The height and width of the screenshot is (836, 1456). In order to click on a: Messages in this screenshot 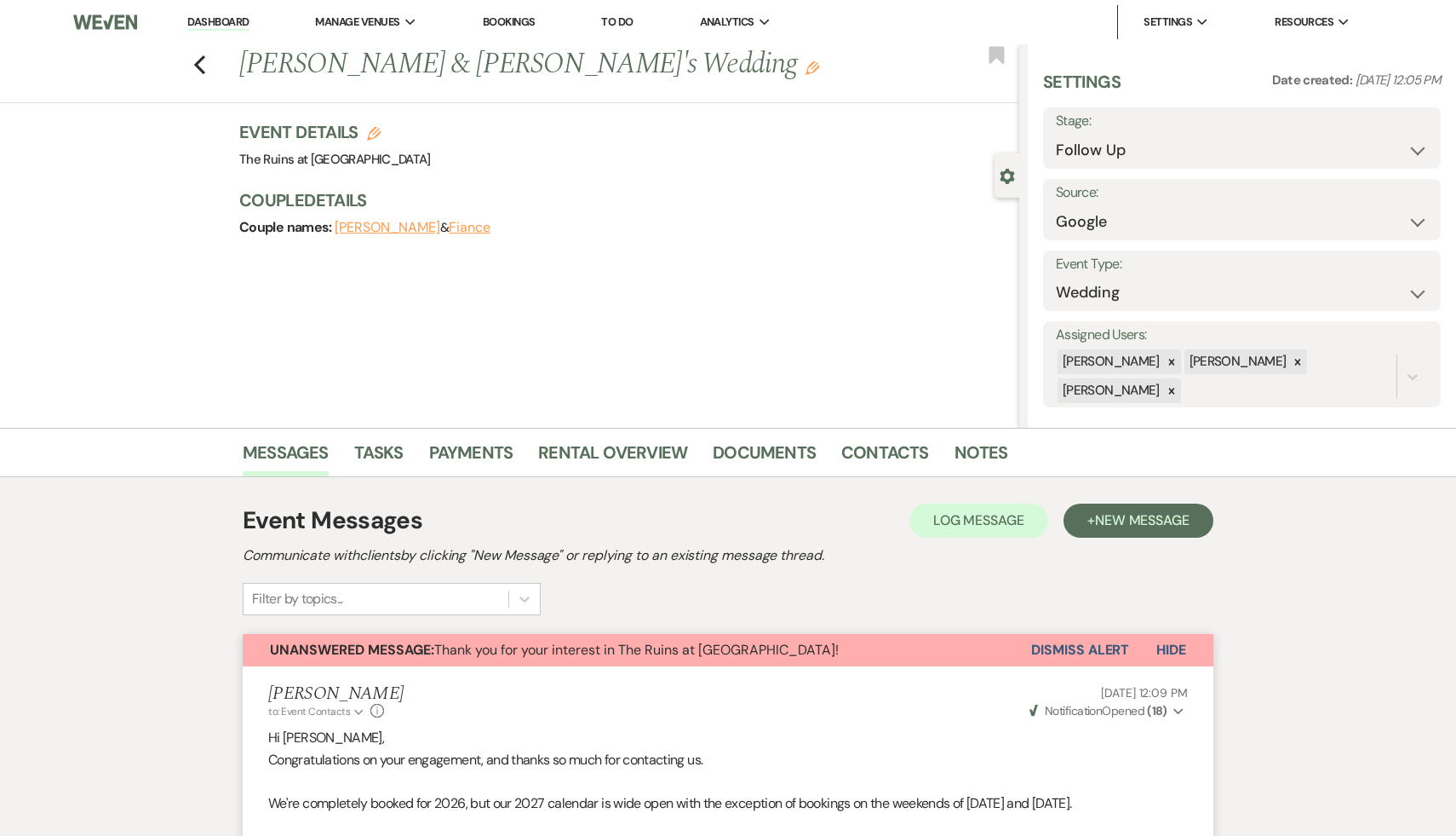, I will do `click(285, 458)`.